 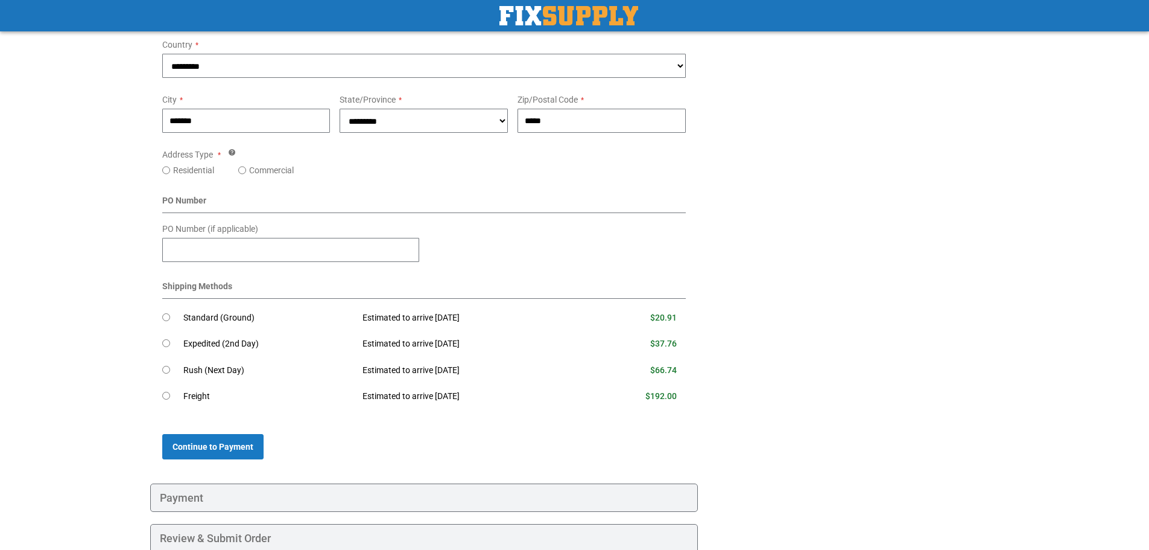 I want to click on div: Shipping Methods, so click(x=424, y=289).